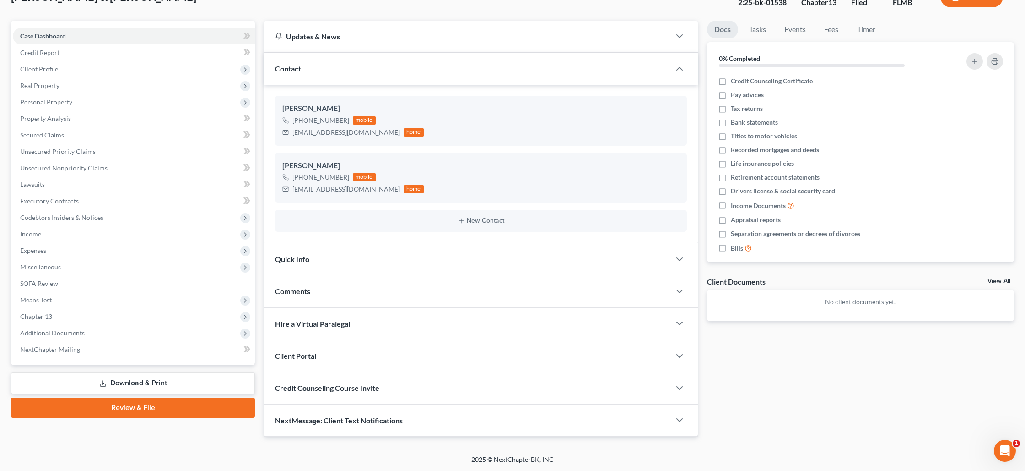  Describe the element at coordinates (756, 220) in the screenshot. I see `span: Appraisal reports` at that location.